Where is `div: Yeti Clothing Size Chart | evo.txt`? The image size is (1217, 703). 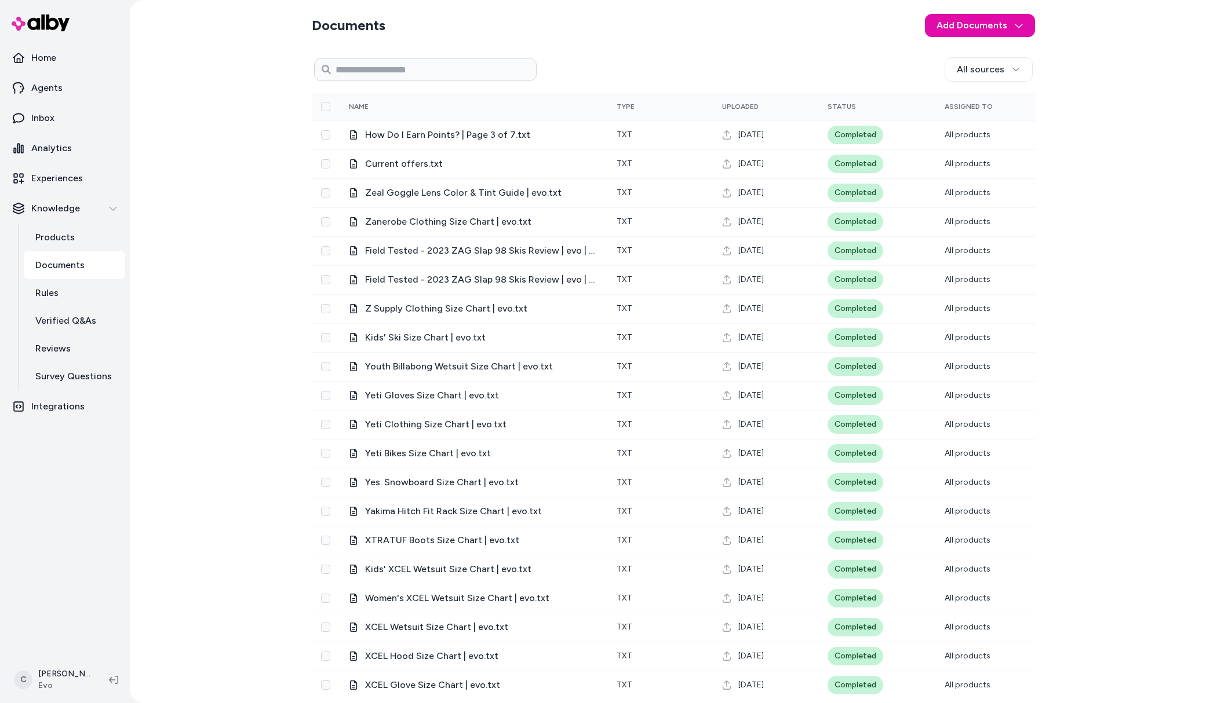 div: Yeti Clothing Size Chart | evo.txt is located at coordinates (473, 425).